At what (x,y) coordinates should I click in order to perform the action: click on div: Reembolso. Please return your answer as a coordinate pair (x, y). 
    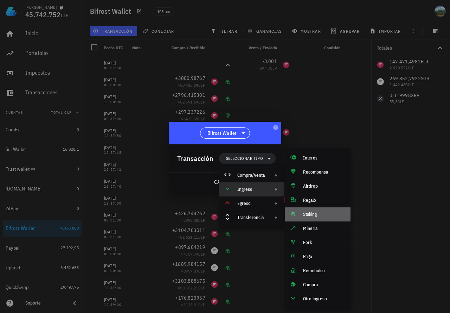
    Looking at the image, I should click on (324, 271).